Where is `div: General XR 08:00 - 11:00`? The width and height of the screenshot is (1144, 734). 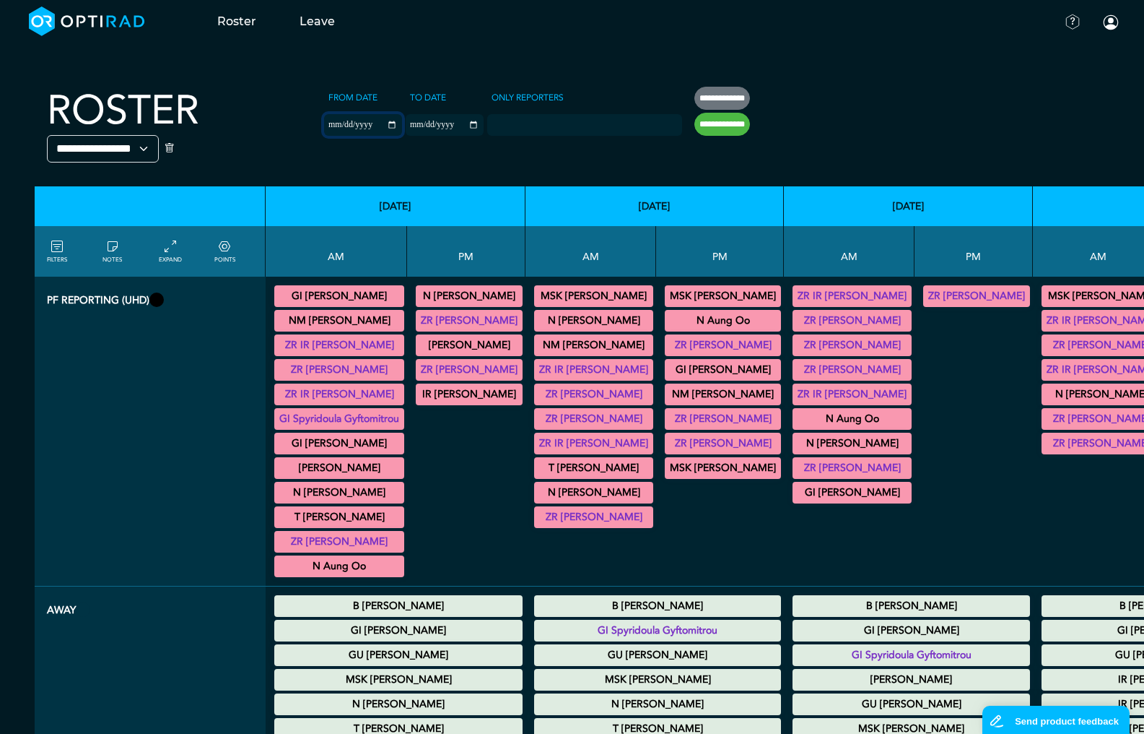
div: General XR 08:00 - 11:00 is located at coordinates (852, 370).